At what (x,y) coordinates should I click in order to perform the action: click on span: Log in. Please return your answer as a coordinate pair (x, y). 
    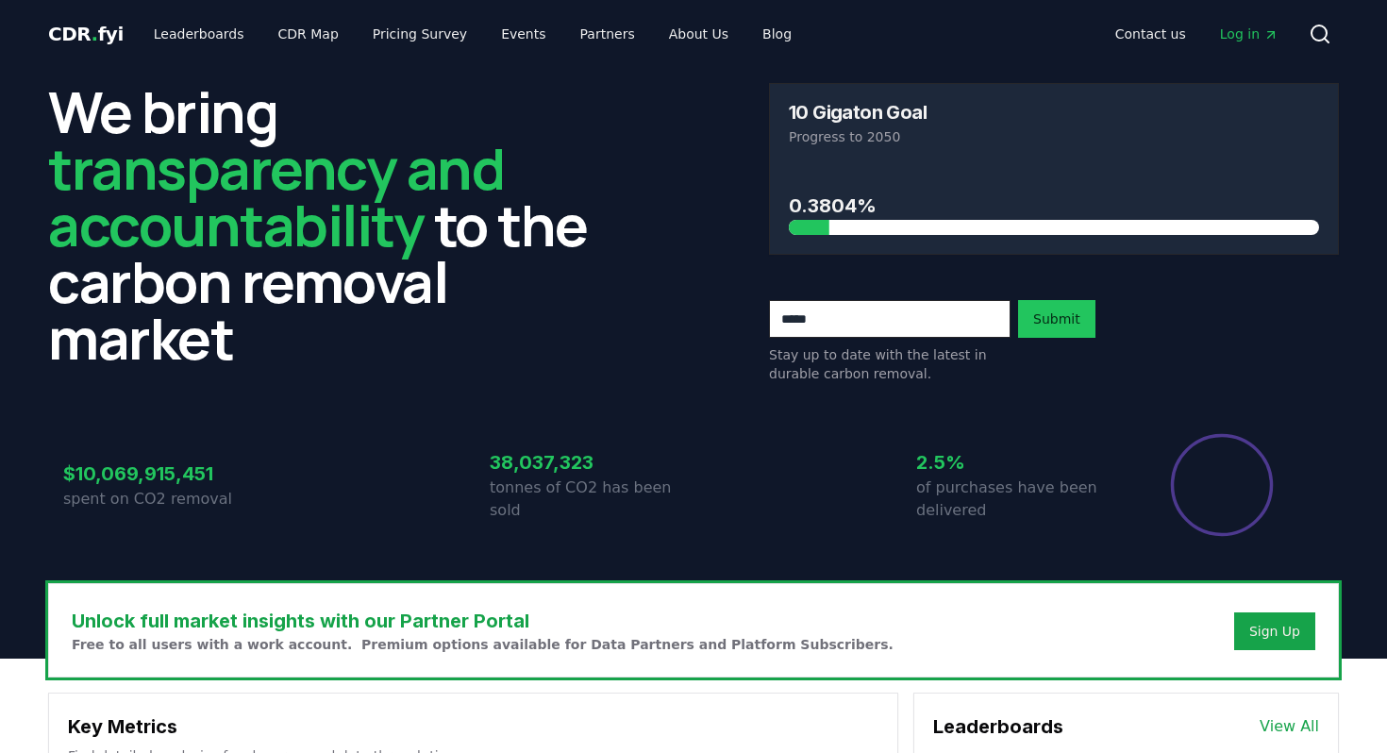
    Looking at the image, I should click on (1249, 34).